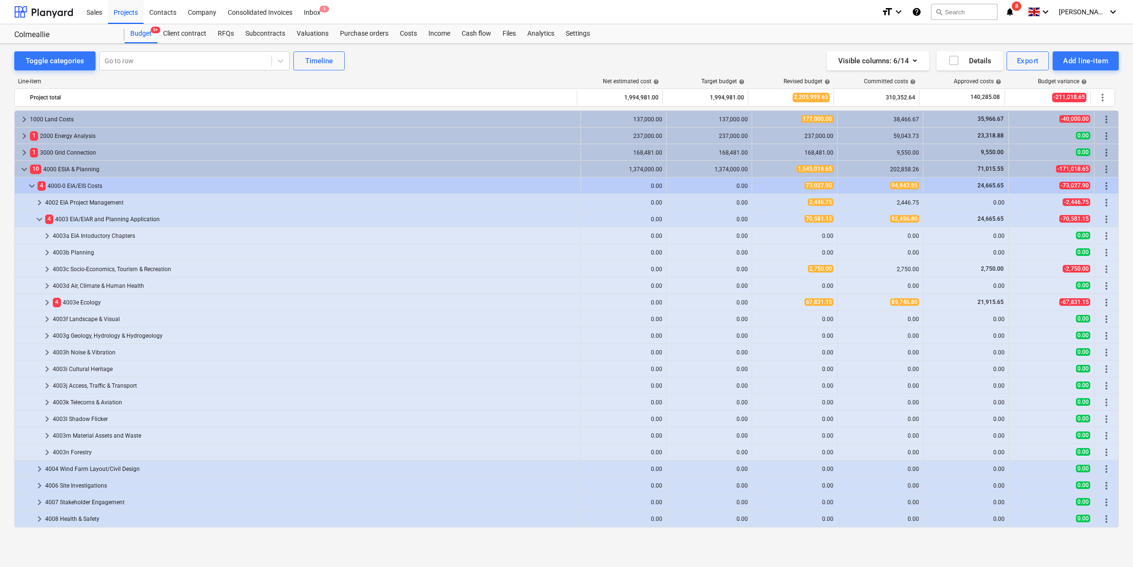 This screenshot has width=1133, height=567. What do you see at coordinates (476, 34) in the screenshot?
I see `a: Cash flow` at bounding box center [476, 34].